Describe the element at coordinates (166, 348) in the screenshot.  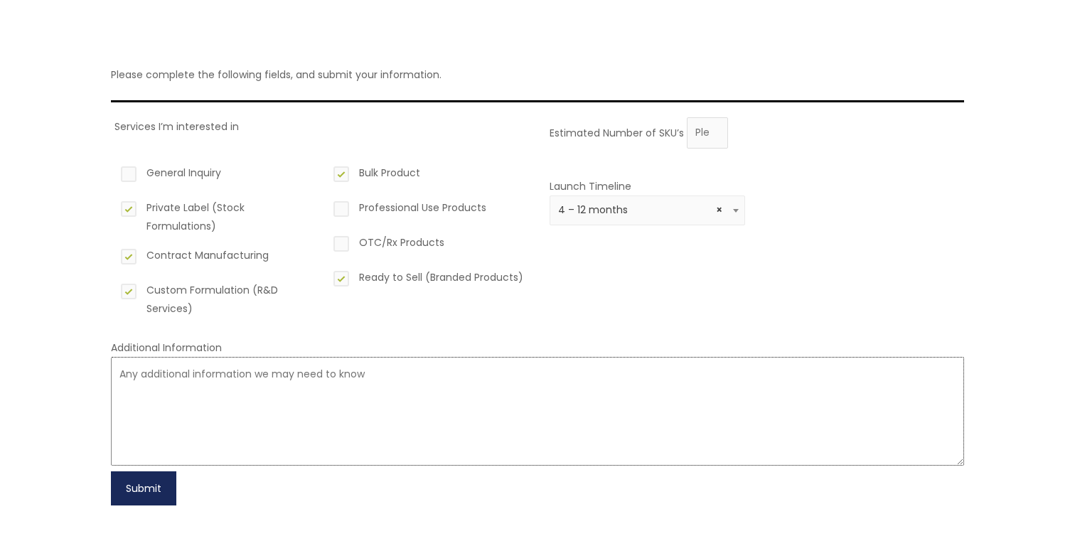
I see `label: Additional Information` at that location.